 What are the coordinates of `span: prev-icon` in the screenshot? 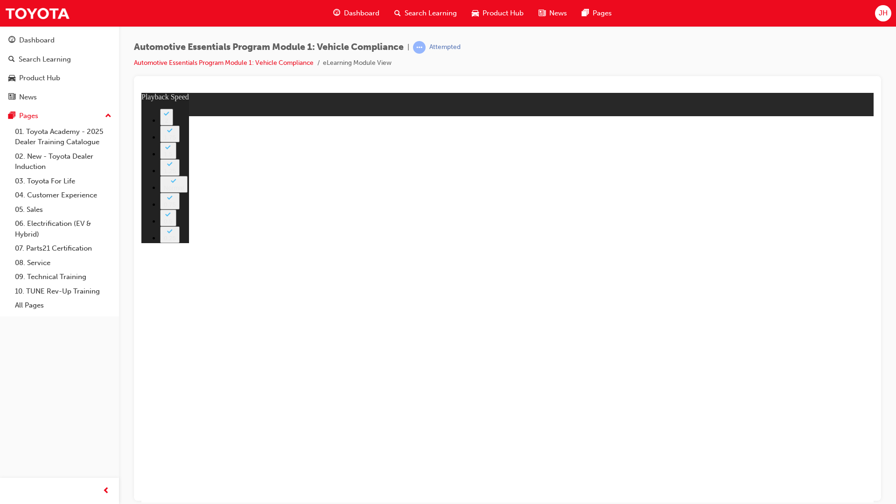 It's located at (106, 491).